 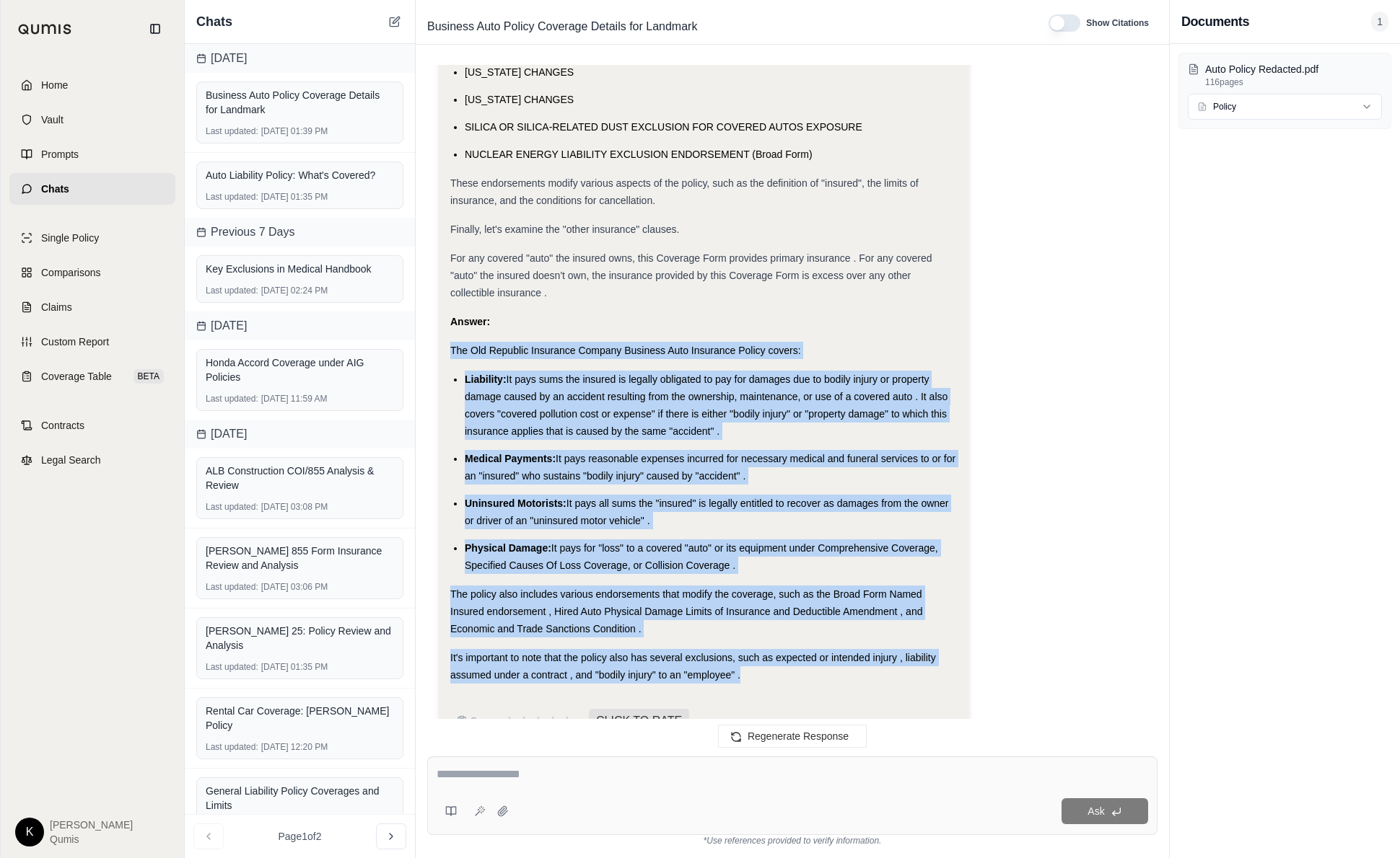 What do you see at coordinates (706, 406) in the screenshot?
I see `span: It pays sums the insured is legally obligated to pay for damages due to bodily injury or property...` at bounding box center [706, 406].